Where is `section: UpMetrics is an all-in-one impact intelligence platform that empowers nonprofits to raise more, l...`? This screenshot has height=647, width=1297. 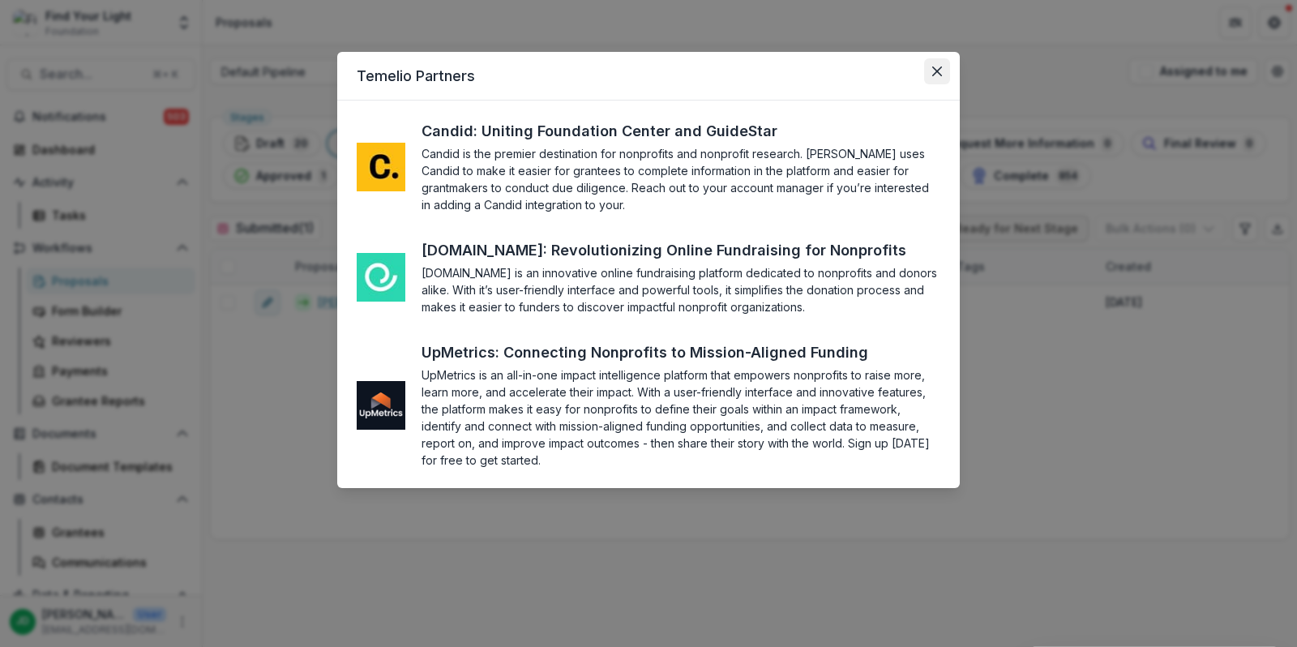 section: UpMetrics is an all-in-one impact intelligence platform that empowers nonprofits to raise more, l... is located at coordinates (681, 417).